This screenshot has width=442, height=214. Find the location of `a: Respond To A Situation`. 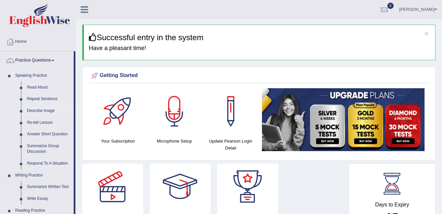

a: Respond To A Situation is located at coordinates (49, 164).